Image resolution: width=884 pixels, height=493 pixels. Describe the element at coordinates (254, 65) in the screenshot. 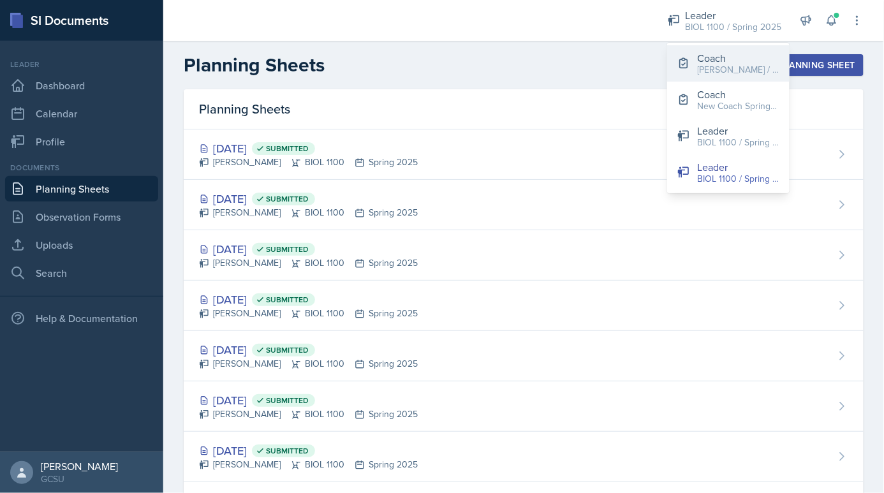

I see `h2: Planning Sheets` at that location.